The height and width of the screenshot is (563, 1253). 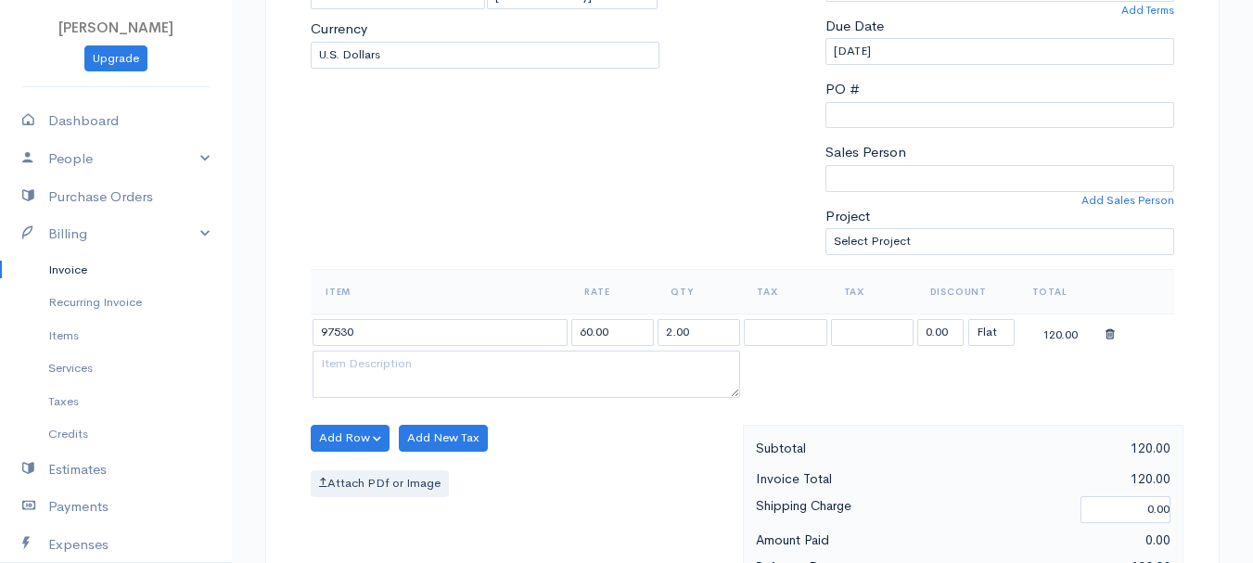 I want to click on label: Project, so click(x=848, y=216).